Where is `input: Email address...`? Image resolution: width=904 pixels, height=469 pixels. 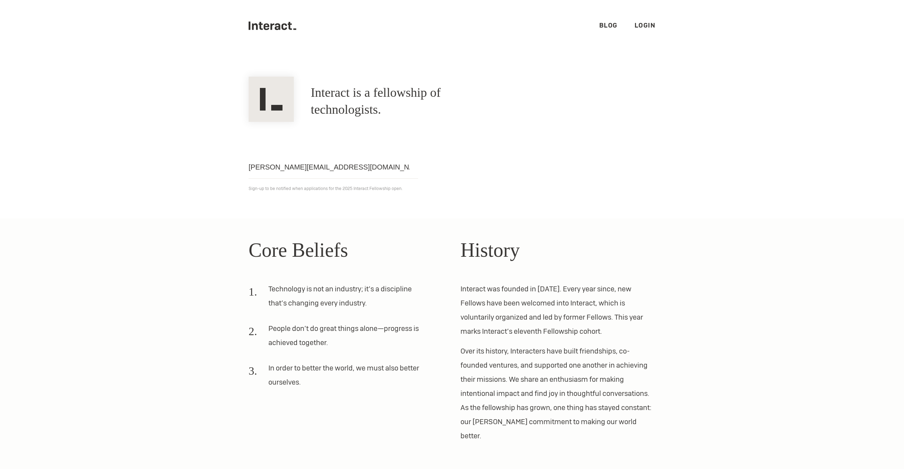 input: Email address... is located at coordinates (334, 167).